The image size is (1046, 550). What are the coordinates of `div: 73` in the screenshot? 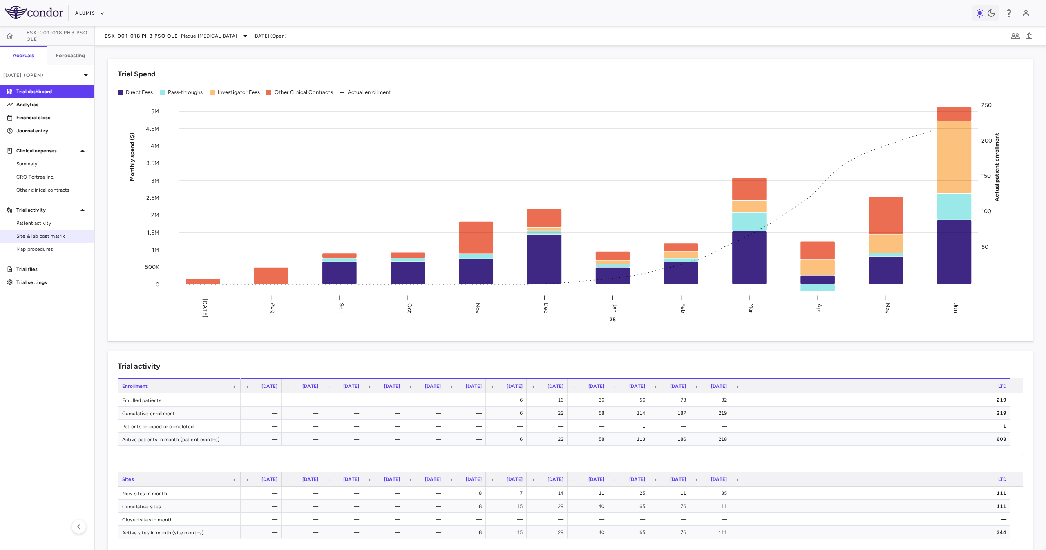 It's located at (671, 400).